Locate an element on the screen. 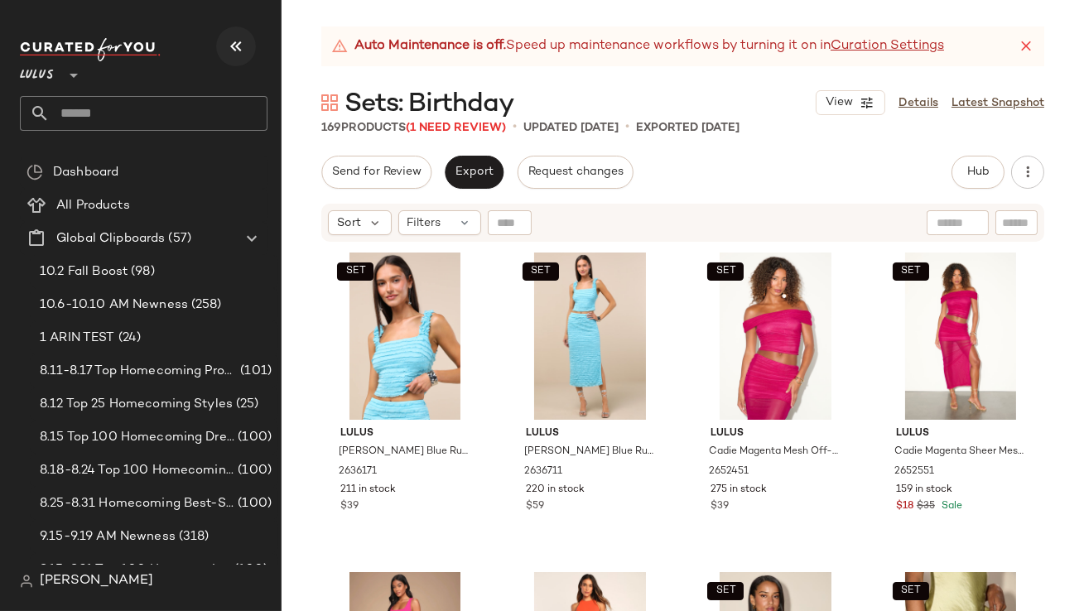 The height and width of the screenshot is (611, 1084). span: Global Clipboards is located at coordinates (110, 238).